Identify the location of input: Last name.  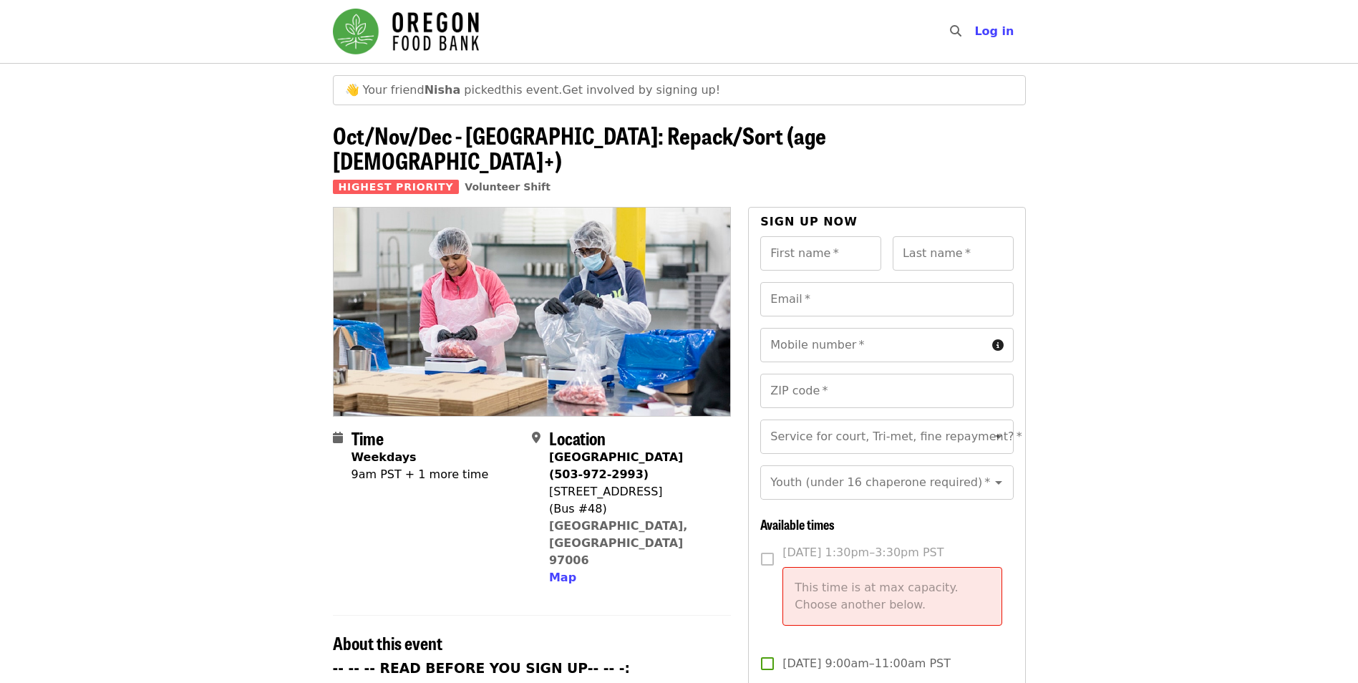
(953, 253).